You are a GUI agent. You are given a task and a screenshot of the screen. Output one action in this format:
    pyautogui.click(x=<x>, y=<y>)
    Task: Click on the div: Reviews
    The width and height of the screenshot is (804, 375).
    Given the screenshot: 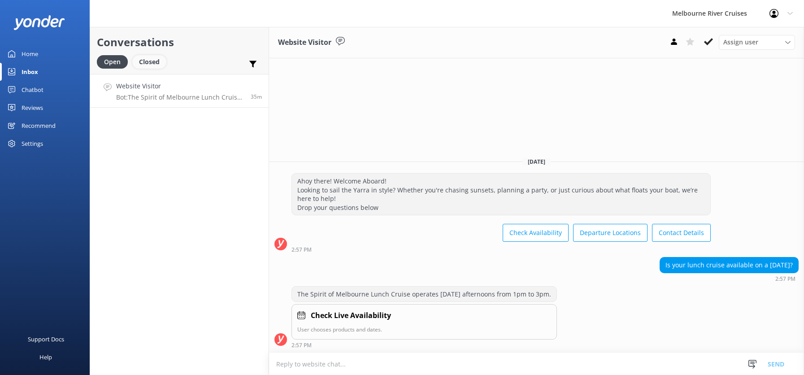 What is the action you would take?
    pyautogui.click(x=32, y=108)
    